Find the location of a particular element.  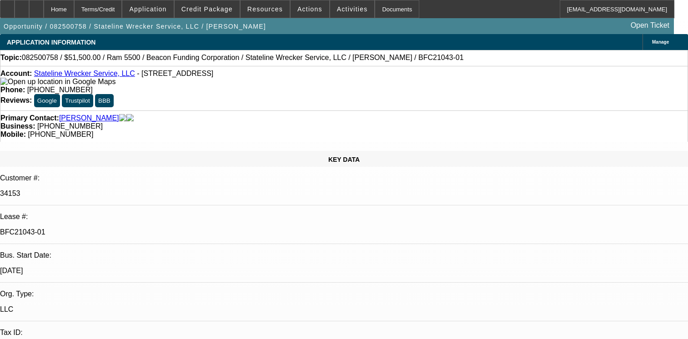

button: Application is located at coordinates (148, 9).